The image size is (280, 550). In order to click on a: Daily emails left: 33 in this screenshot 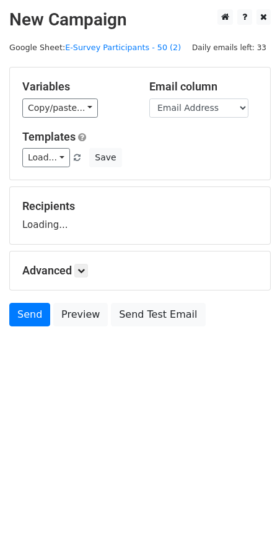, I will do `click(229, 47)`.